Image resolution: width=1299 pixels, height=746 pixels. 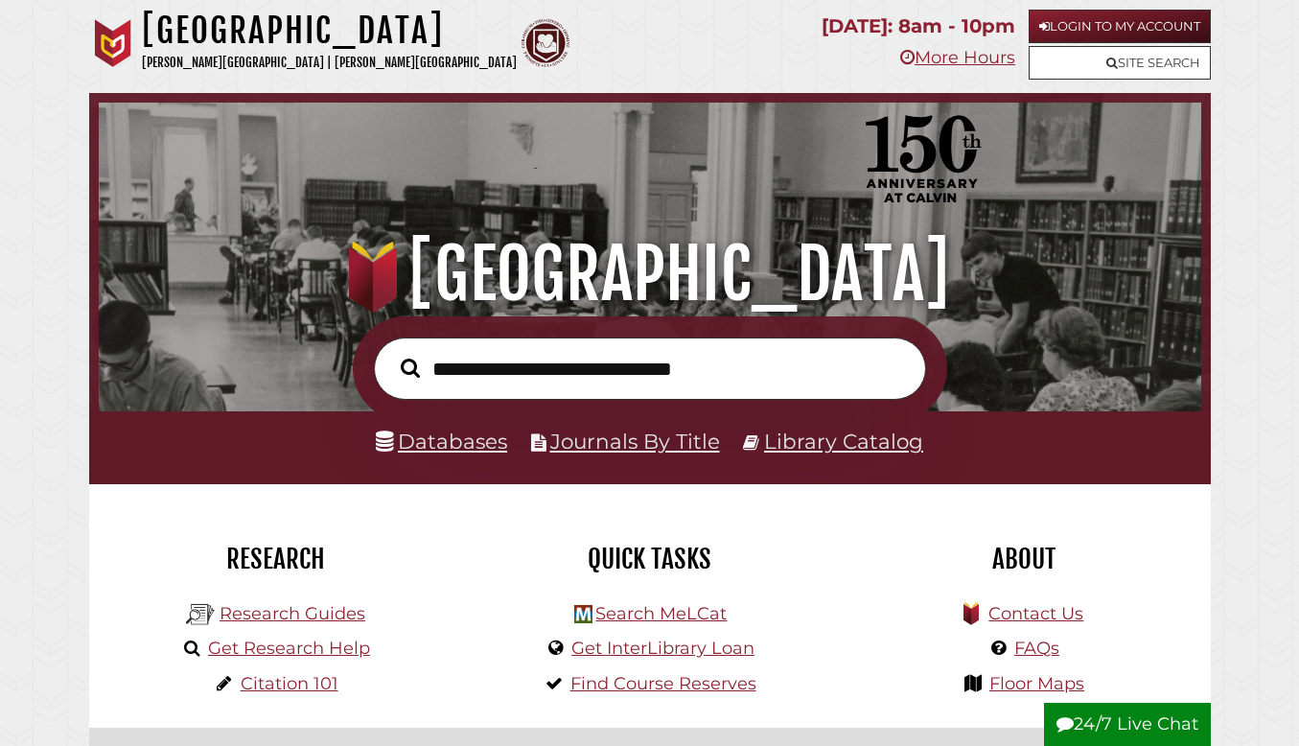 What do you see at coordinates (958, 58) in the screenshot?
I see `a: More Hours` at bounding box center [958, 58].